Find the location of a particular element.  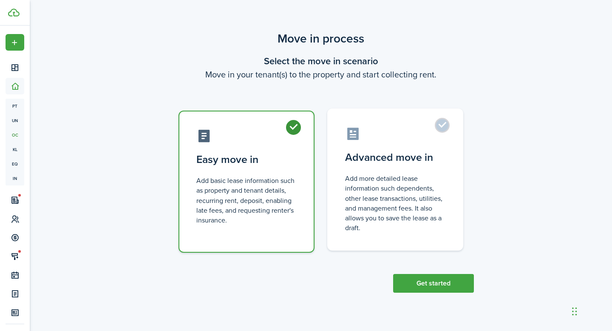

button: Get started is located at coordinates (434, 283).